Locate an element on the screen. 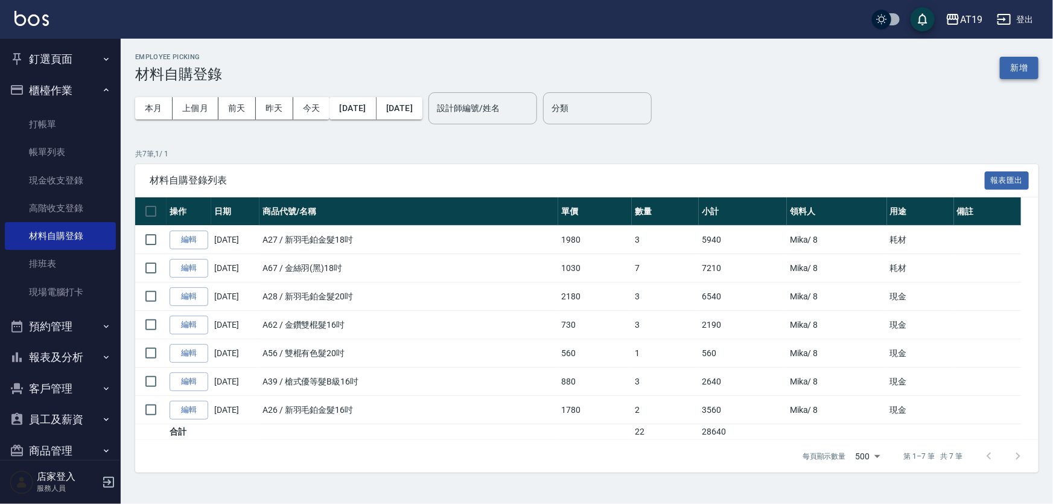 The image size is (1053, 504). td: A28 / 新羽毛鉑金髮20吋 is located at coordinates (408, 296).